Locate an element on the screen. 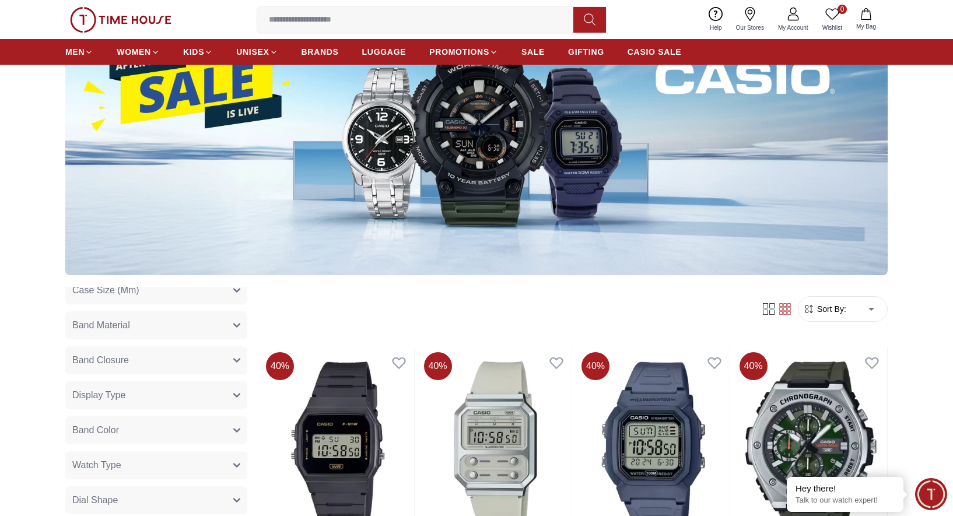  span: Help is located at coordinates (715, 27).